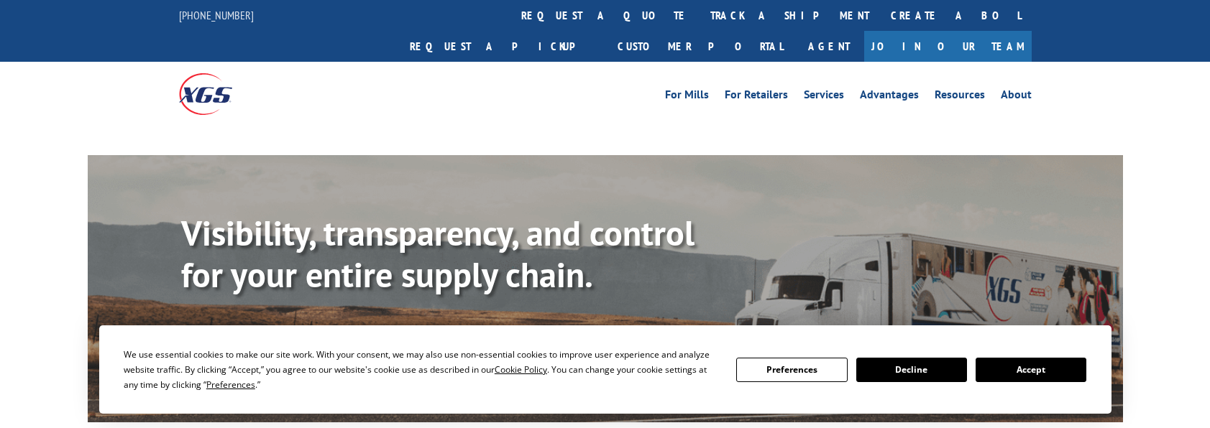 The height and width of the screenshot is (428, 1210). I want to click on span: Preferences, so click(231, 385).